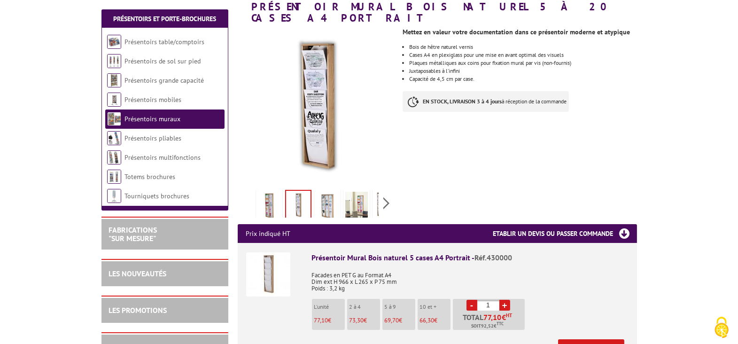 Image resolution: width=738 pixels, height=344 pixels. Describe the element at coordinates (427, 320) in the screenshot. I see `span: 66,30` at that location.